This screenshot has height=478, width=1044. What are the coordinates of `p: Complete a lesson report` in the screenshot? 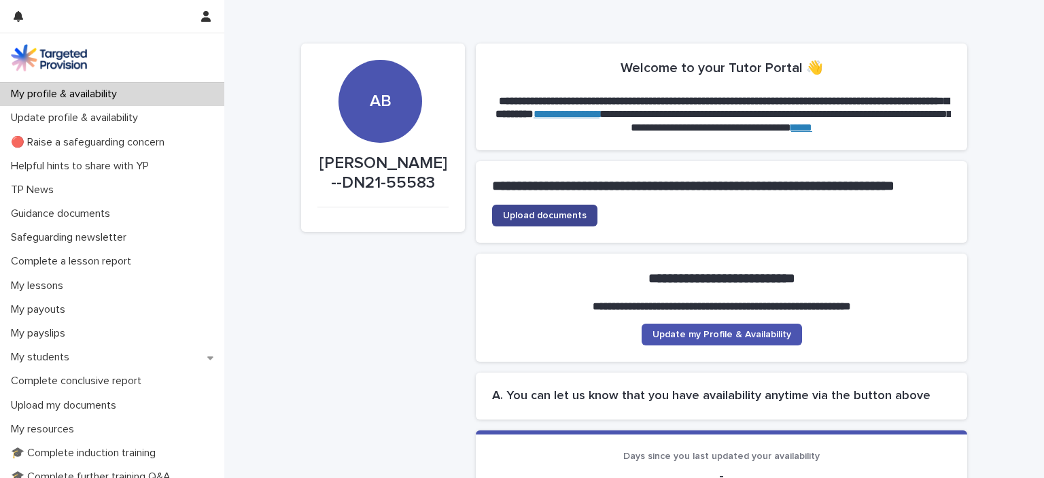 It's located at (73, 261).